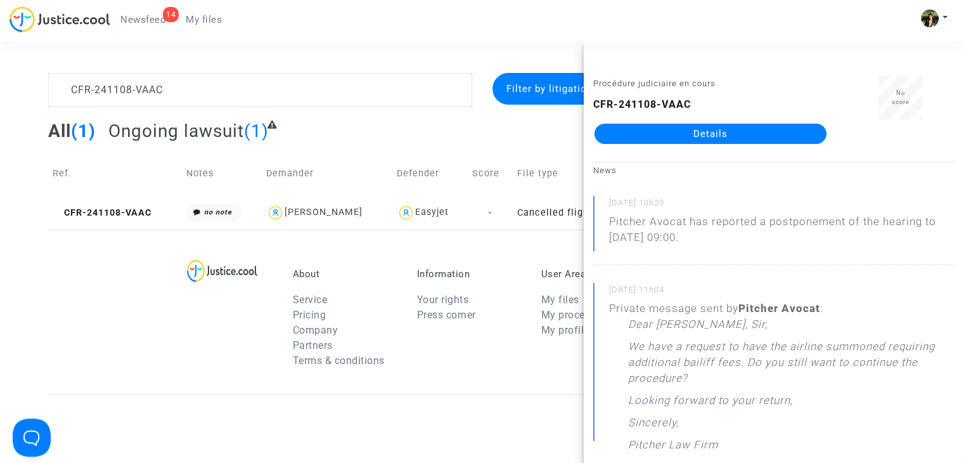  I want to click on a: 14Newsfeed, so click(143, 20).